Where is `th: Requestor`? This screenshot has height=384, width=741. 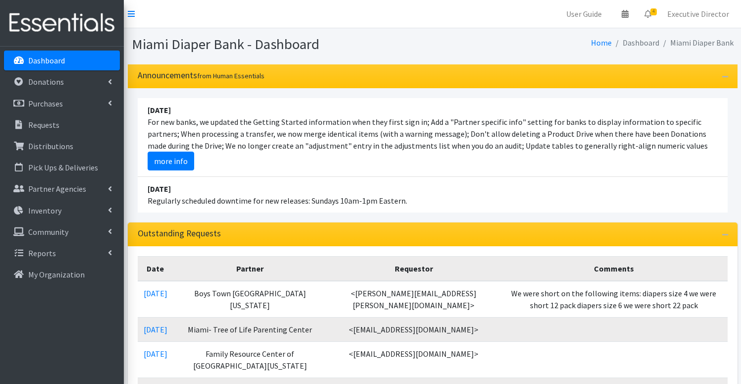
th: Requestor is located at coordinates (414, 269).